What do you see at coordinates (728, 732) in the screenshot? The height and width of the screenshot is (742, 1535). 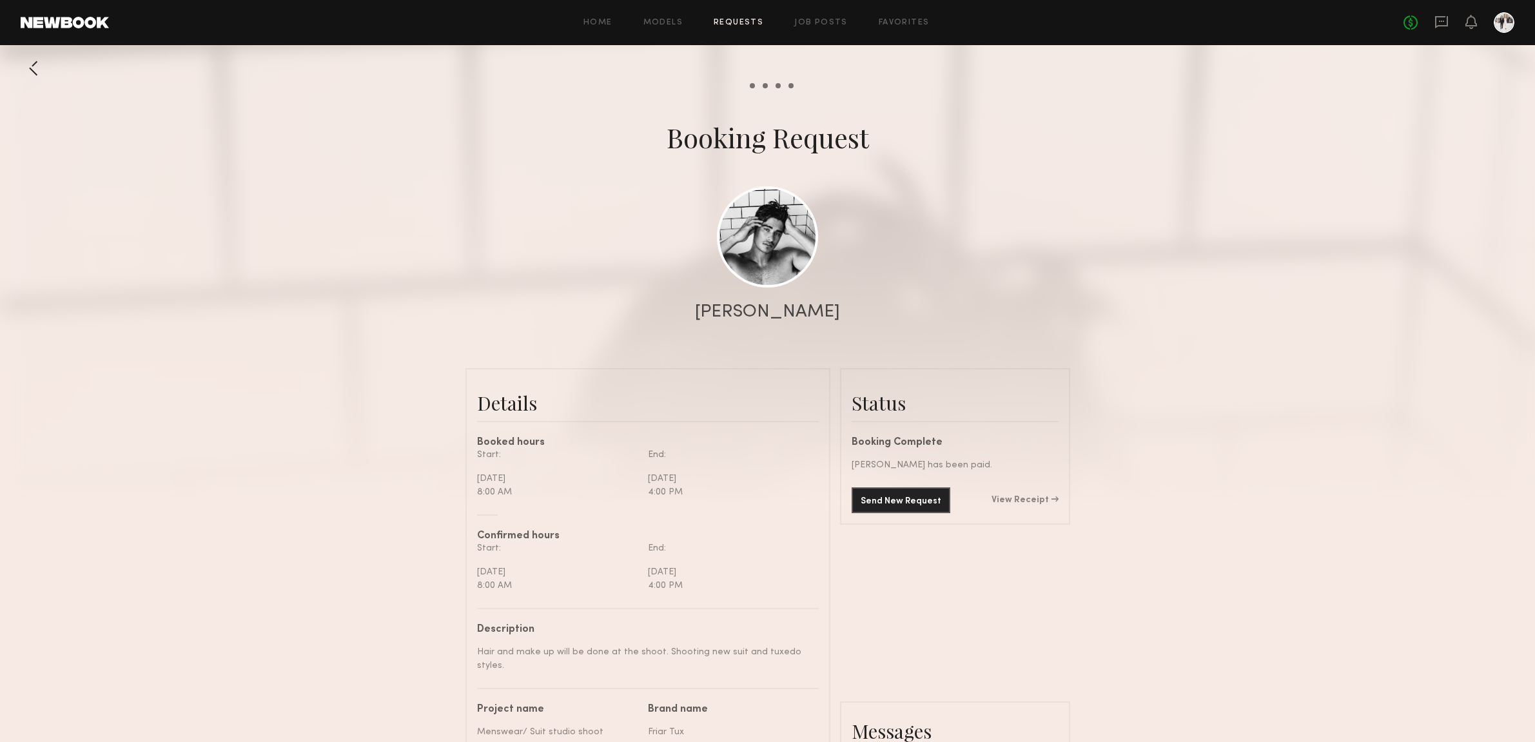 I see `div: Friar Tux` at bounding box center [728, 732].